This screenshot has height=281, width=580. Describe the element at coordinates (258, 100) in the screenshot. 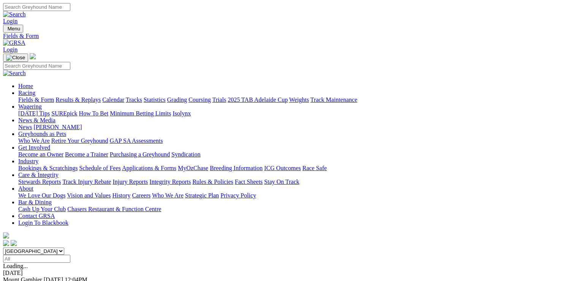

I see `a: 2025 TAB Adelaide Cup` at that location.